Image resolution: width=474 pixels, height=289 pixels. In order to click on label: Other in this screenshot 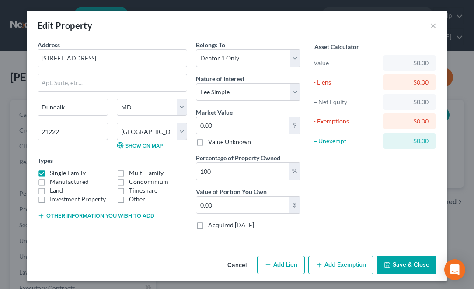, I will do `click(137, 199)`.